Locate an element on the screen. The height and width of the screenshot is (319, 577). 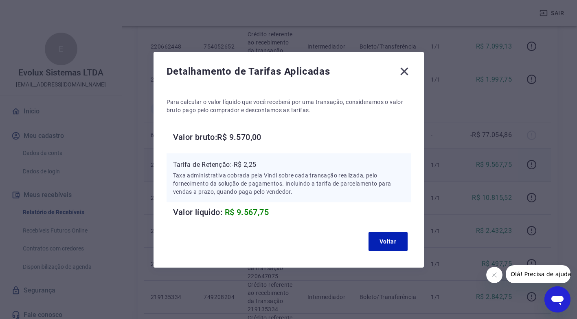
div: Detalhamento de Tarifas Aplicadas is located at coordinates (289, 73).